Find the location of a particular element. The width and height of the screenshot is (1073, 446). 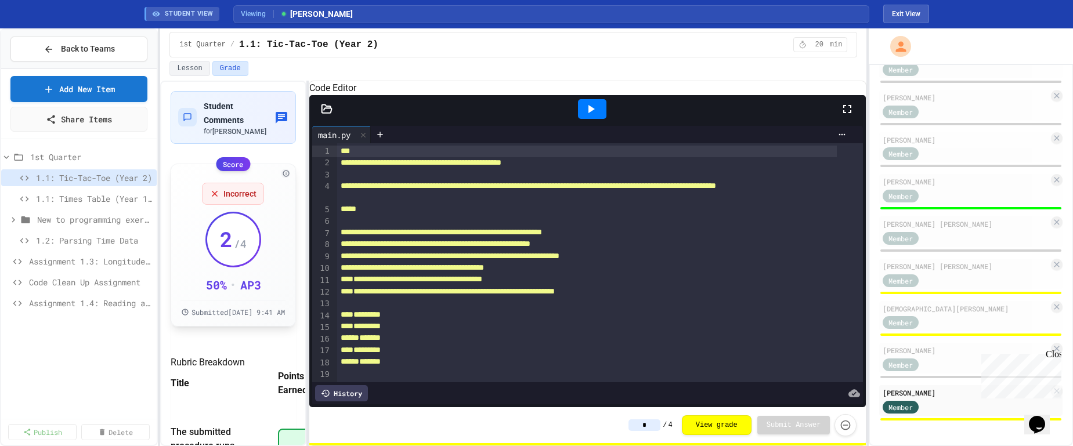

a: Publish is located at coordinates (42, 432).